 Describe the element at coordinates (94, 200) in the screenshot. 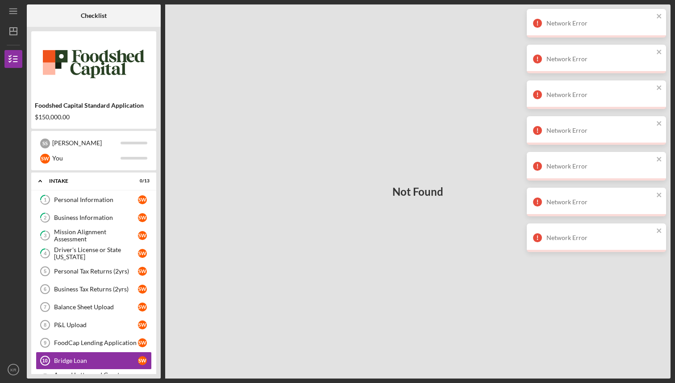

I see `a: 1Personal InformationSW` at that location.